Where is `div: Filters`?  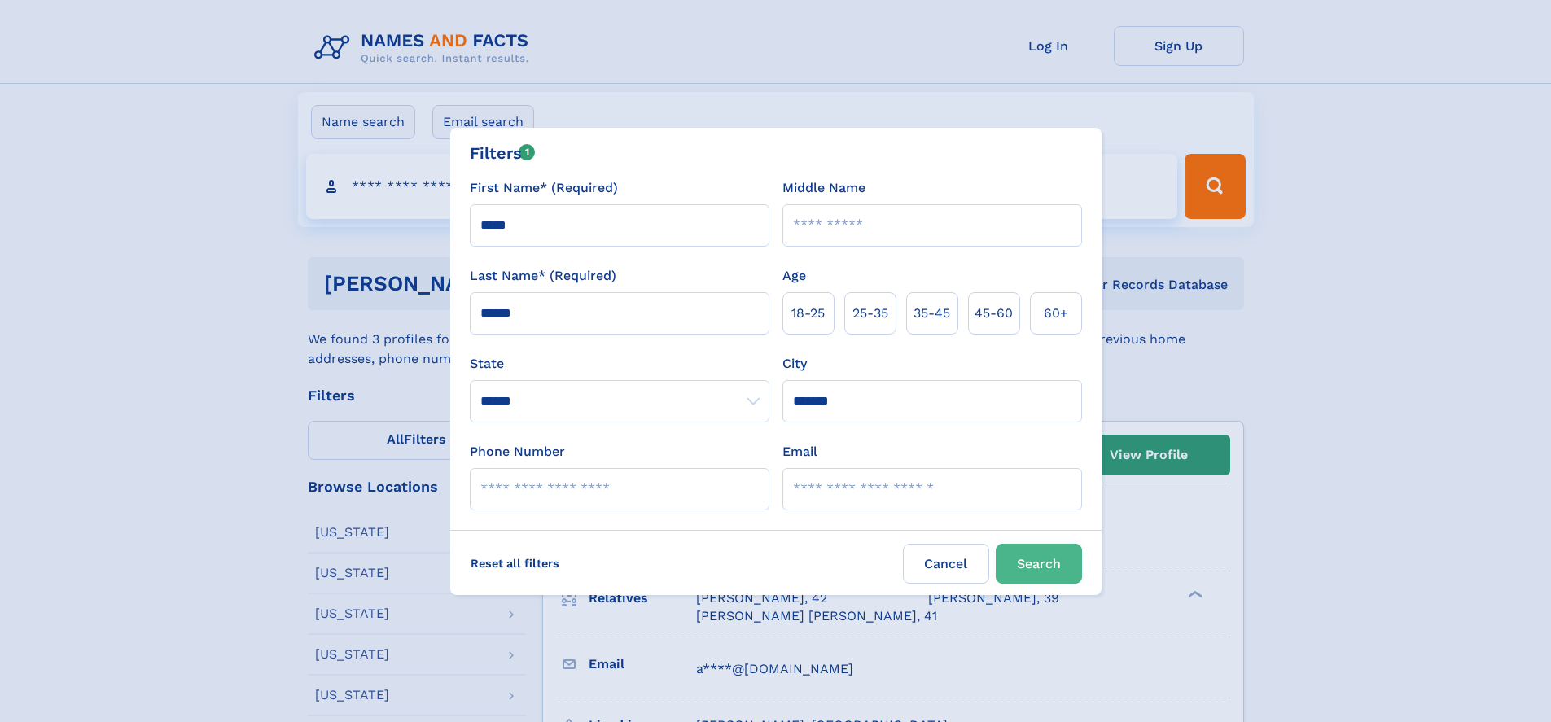 div: Filters is located at coordinates (502, 153).